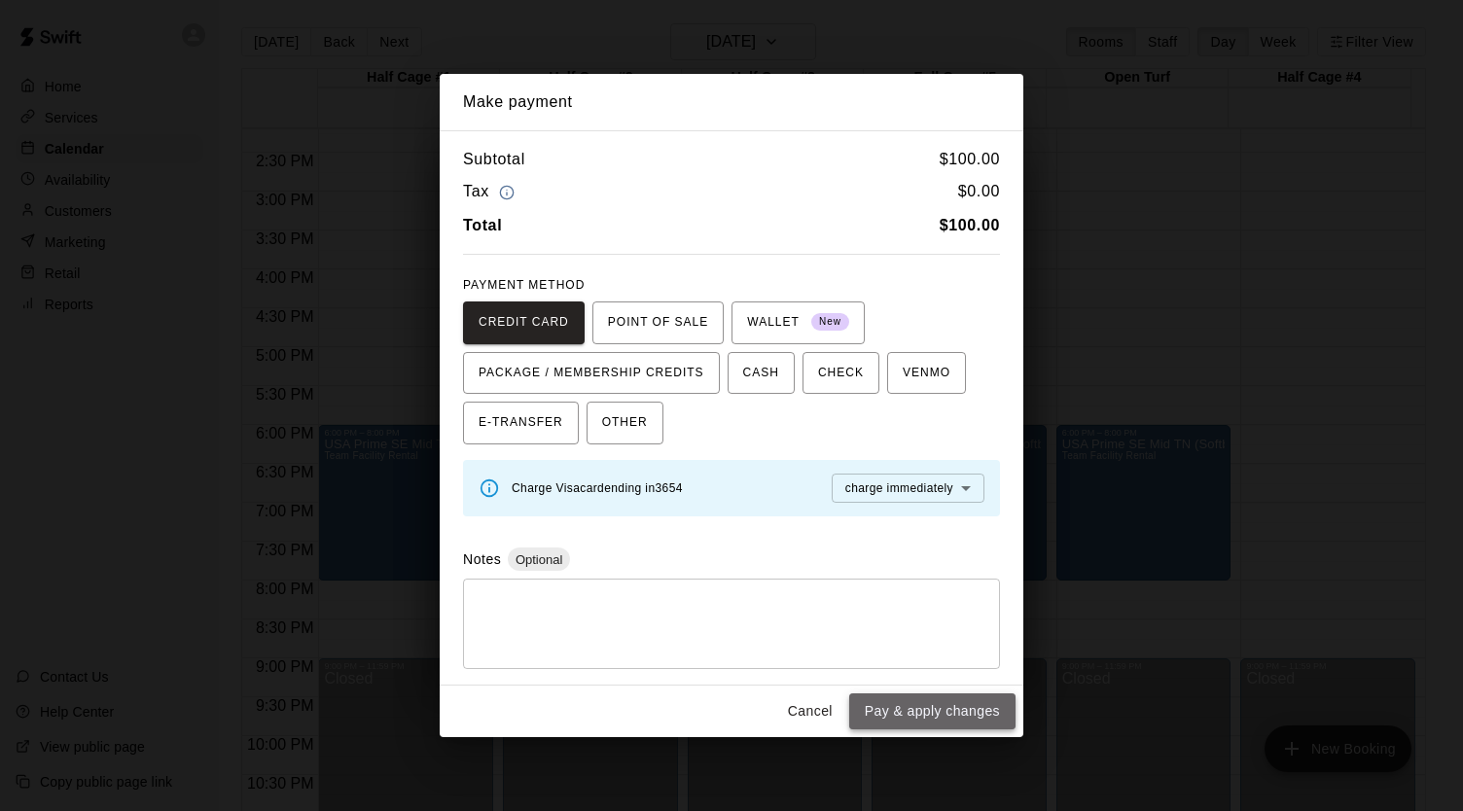 The image size is (1463, 811). I want to click on button: OTHER, so click(625, 423).